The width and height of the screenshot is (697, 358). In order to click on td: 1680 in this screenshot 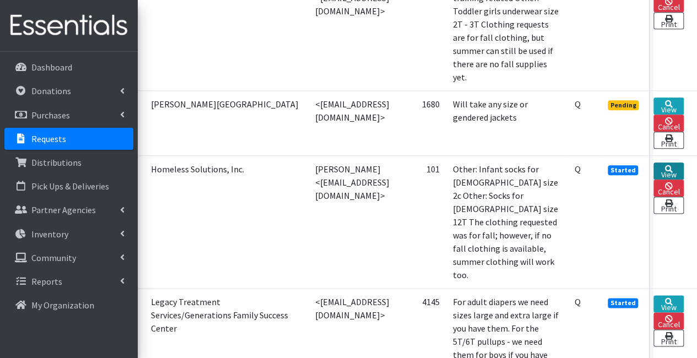, I will do `click(421, 123)`.